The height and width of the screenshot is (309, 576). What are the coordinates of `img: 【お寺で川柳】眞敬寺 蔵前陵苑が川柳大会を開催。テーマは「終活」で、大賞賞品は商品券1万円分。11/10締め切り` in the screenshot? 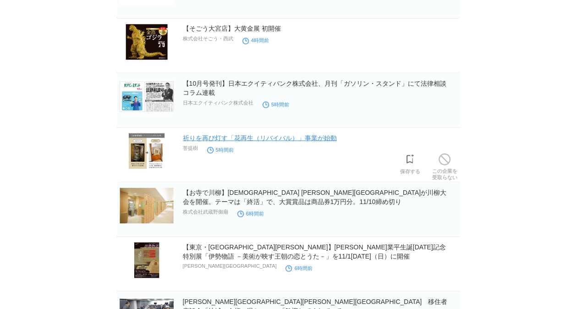 It's located at (147, 205).